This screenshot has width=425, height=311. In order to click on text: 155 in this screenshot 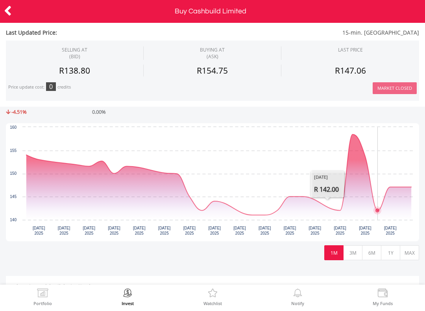, I will do `click(13, 150)`.